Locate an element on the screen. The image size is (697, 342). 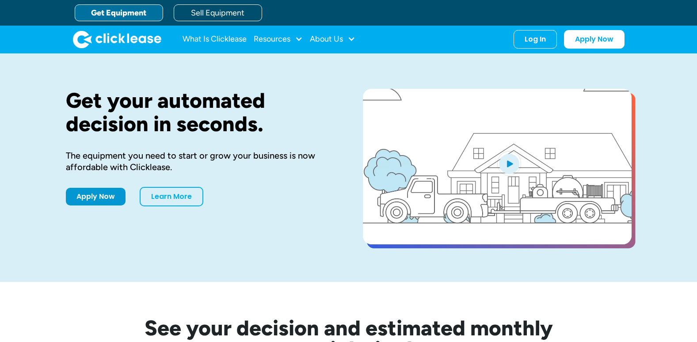
div: Log In is located at coordinates (536, 39).